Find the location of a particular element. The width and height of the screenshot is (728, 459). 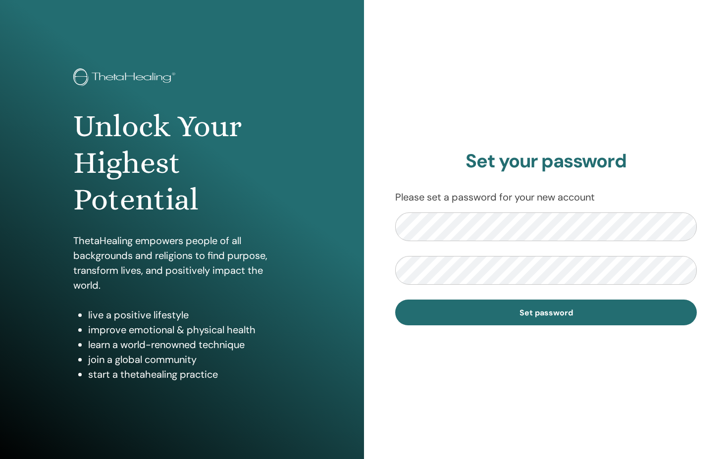

li: join a global community is located at coordinates (190, 360).